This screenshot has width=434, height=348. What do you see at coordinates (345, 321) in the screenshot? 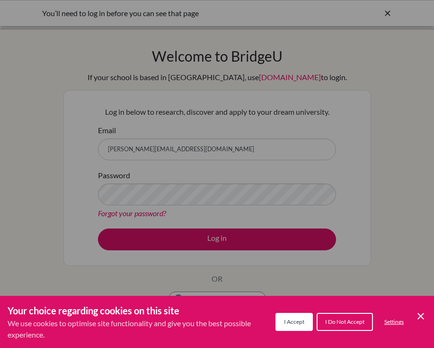
I see `span: I Do Not Accept` at bounding box center [345, 321].